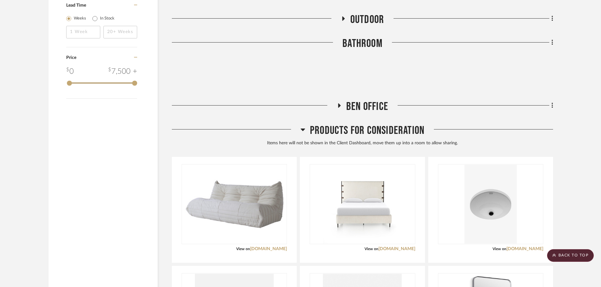 The image size is (601, 287). What do you see at coordinates (70, 72) in the screenshot?
I see `div: 0` at bounding box center [70, 72].